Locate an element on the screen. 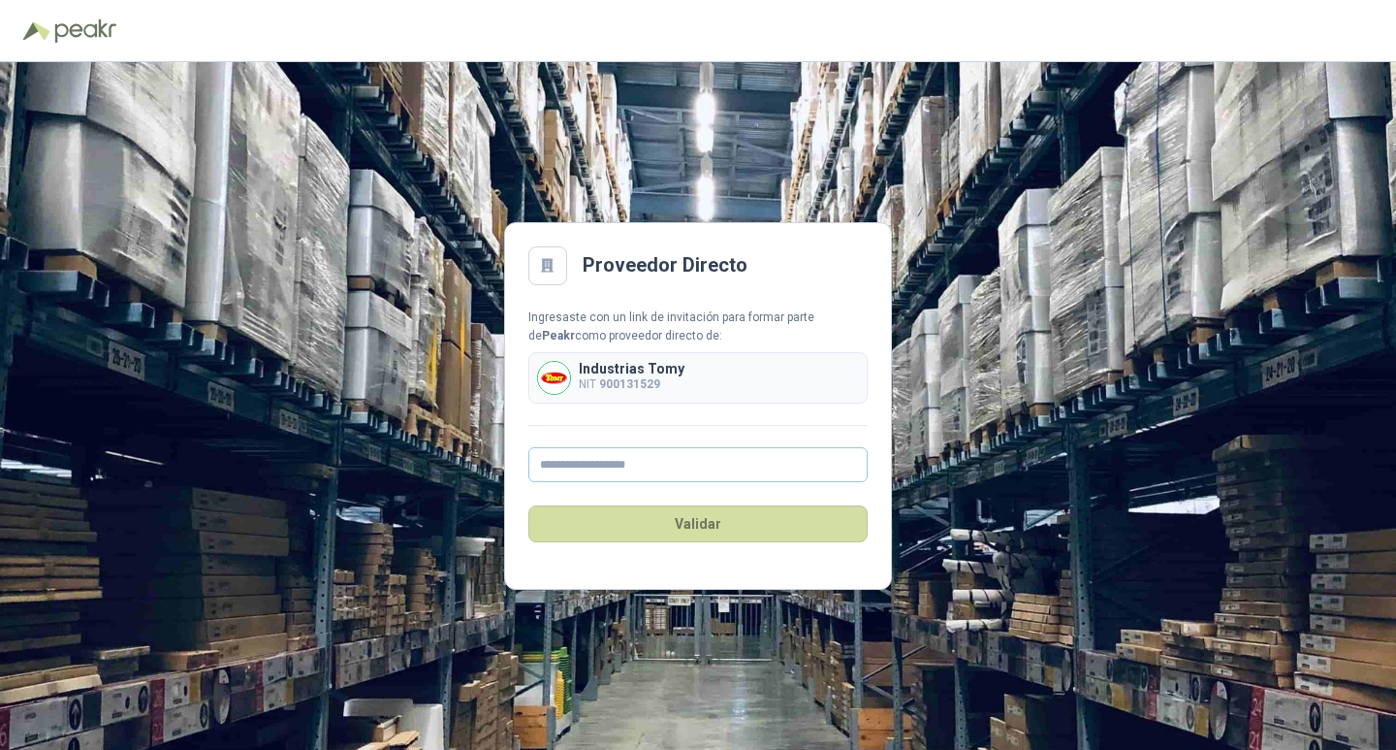 The width and height of the screenshot is (1396, 750). p: NIT is located at coordinates (631, 384).